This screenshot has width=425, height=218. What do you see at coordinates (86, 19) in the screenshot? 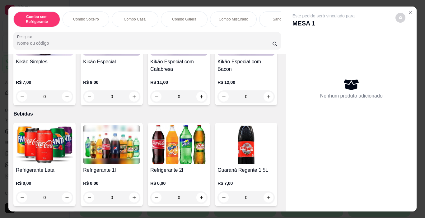
I see `p: Combo Solteiro` at bounding box center [86, 19].